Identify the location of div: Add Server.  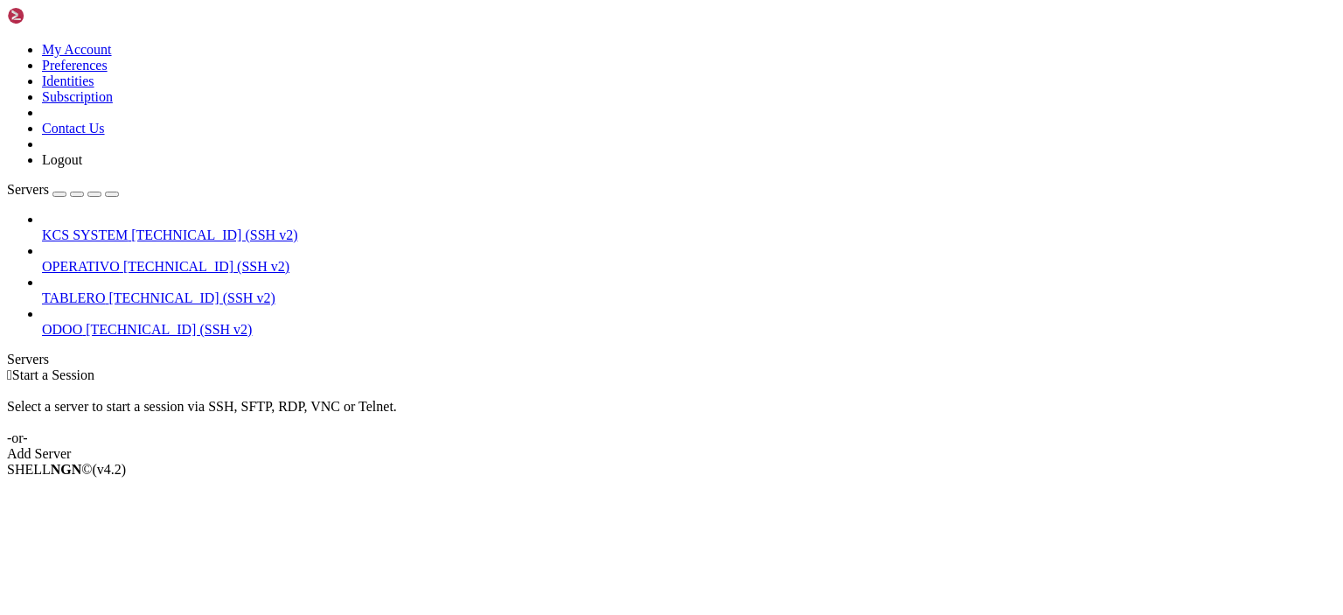
(671, 454).